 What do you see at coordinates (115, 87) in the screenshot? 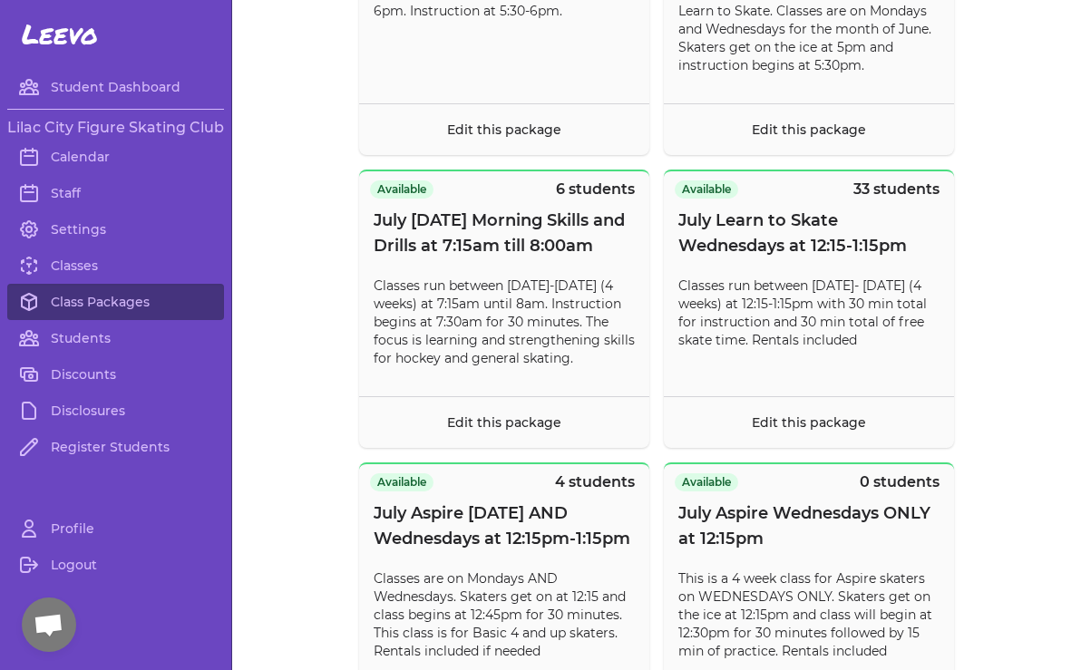
I see `a: Student Dashboard` at bounding box center [115, 87].